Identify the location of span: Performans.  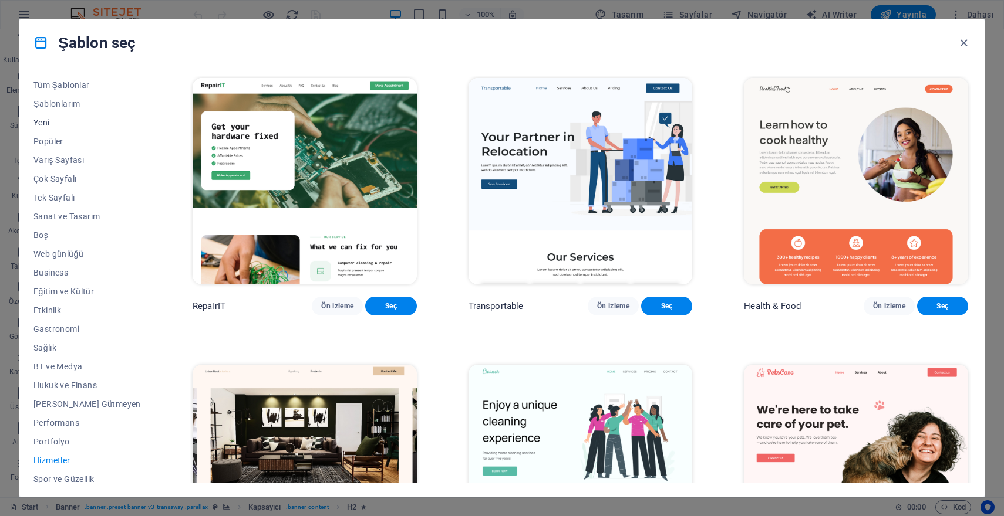
(87, 423).